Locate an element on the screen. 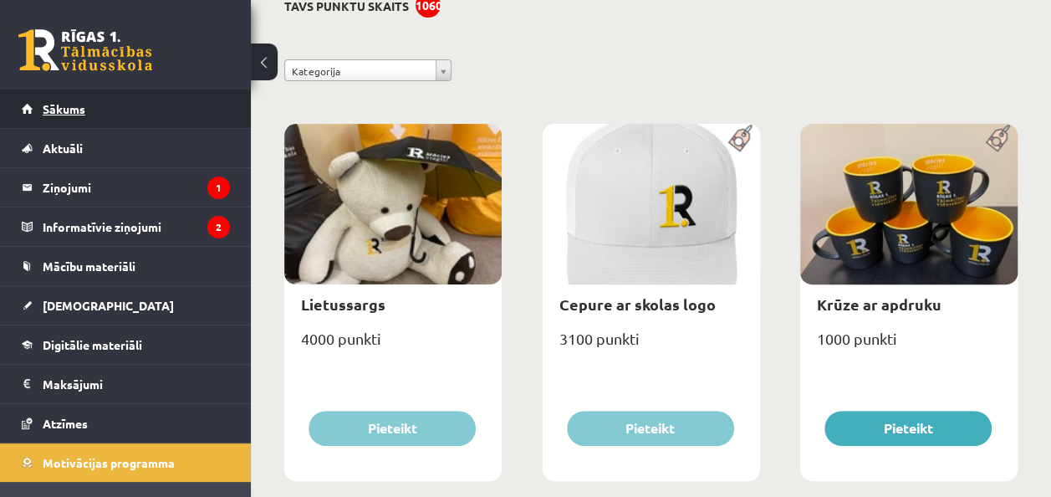 The image size is (1051, 497). a: Rīgas 1. Tālmācības vidusskola is located at coordinates (85, 50).